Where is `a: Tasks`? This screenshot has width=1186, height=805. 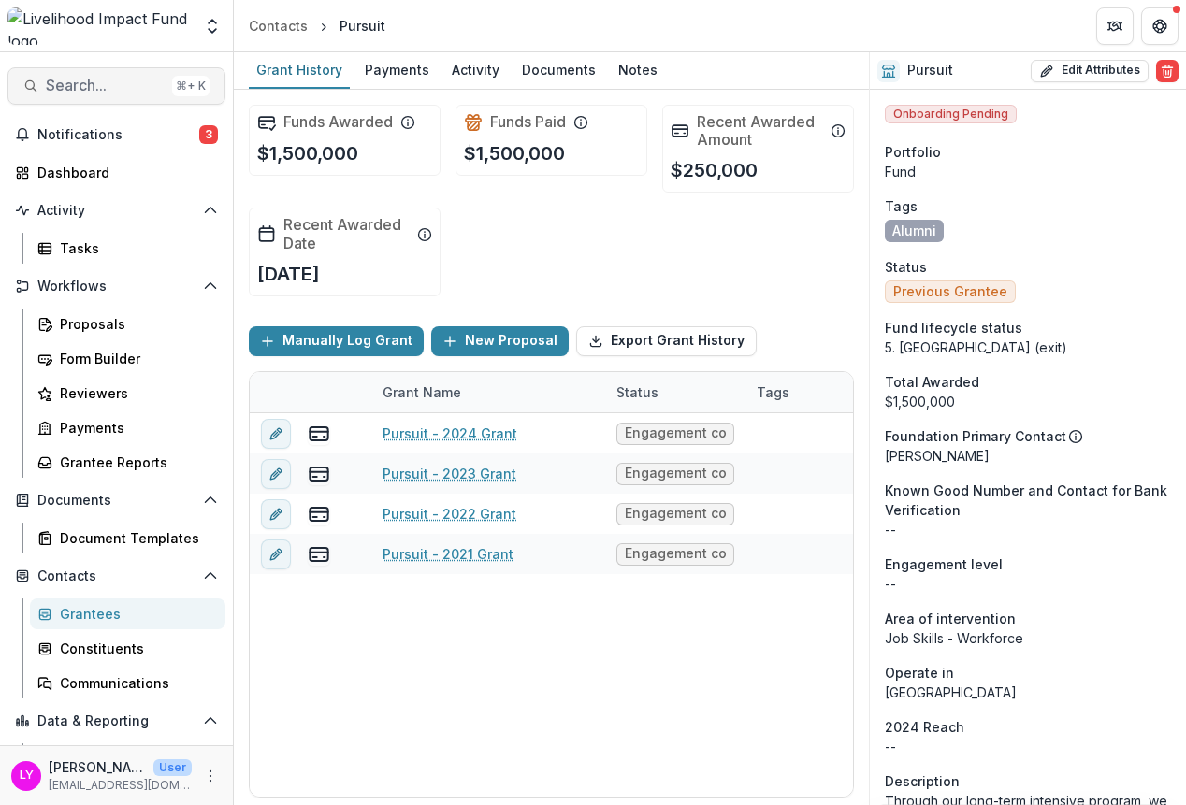
a: Tasks is located at coordinates (127, 248).